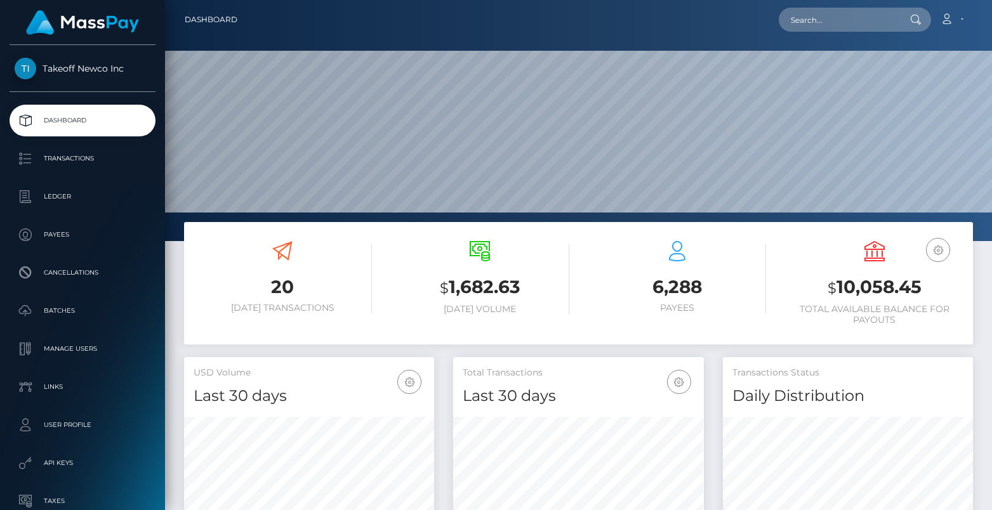 This screenshot has width=992, height=510. I want to click on a: Batches, so click(82, 311).